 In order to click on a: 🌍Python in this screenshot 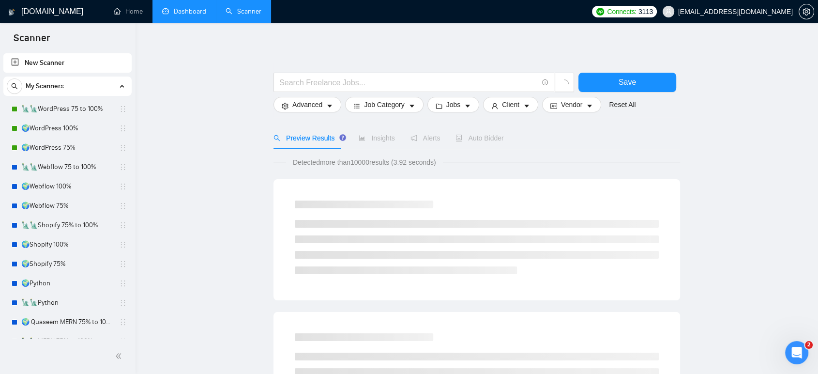, I will do `click(67, 283)`.